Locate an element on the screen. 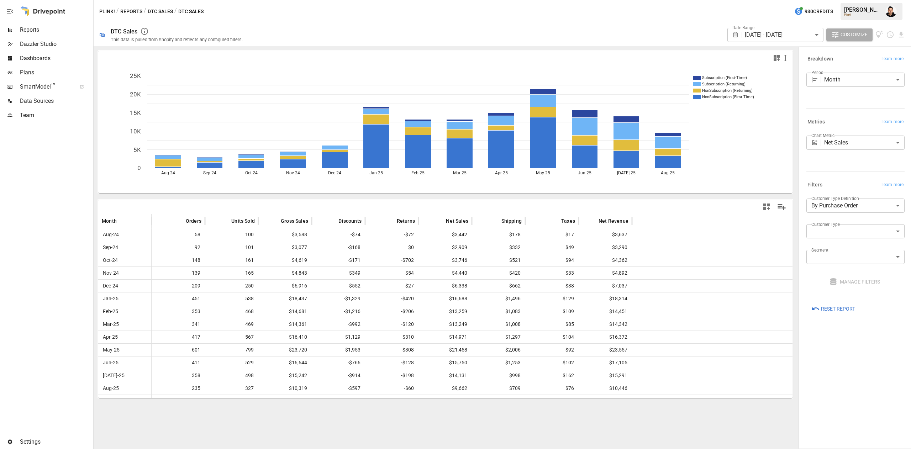 The image size is (911, 449). span: $38 is located at coordinates (569, 286).